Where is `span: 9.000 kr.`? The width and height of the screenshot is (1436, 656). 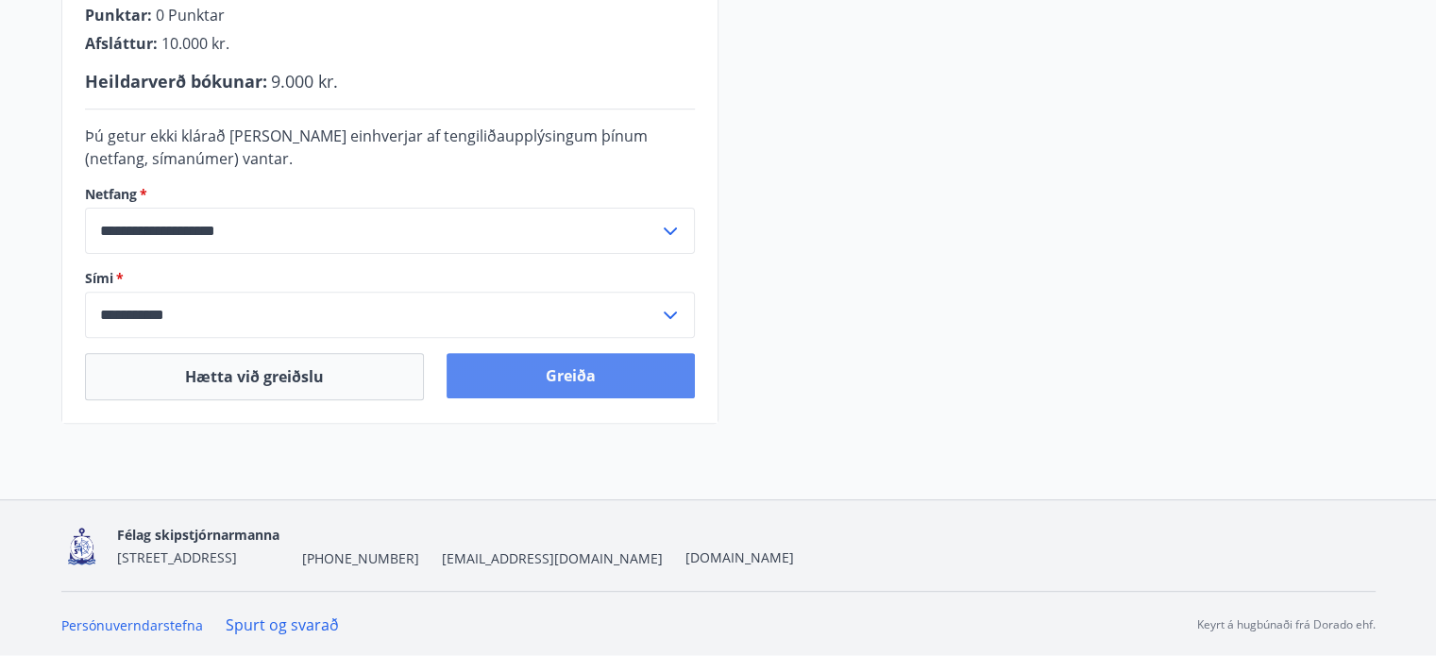 span: 9.000 kr. is located at coordinates (304, 81).